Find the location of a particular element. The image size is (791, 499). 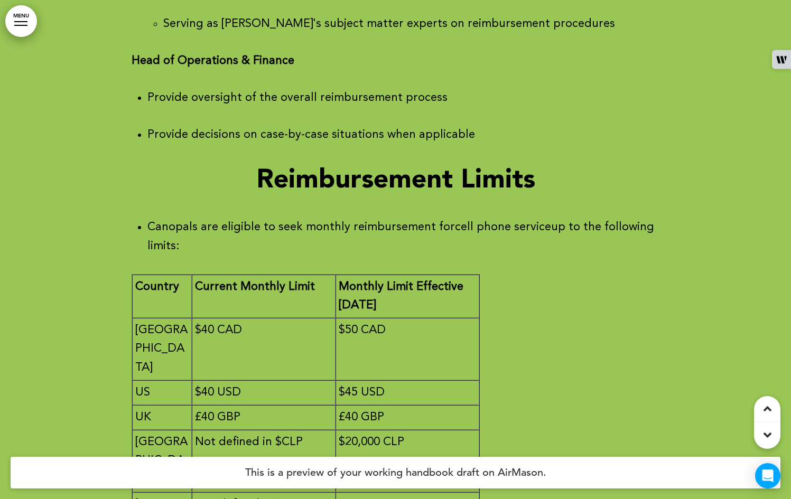

span: Reimbursement Limits is located at coordinates (396, 178).